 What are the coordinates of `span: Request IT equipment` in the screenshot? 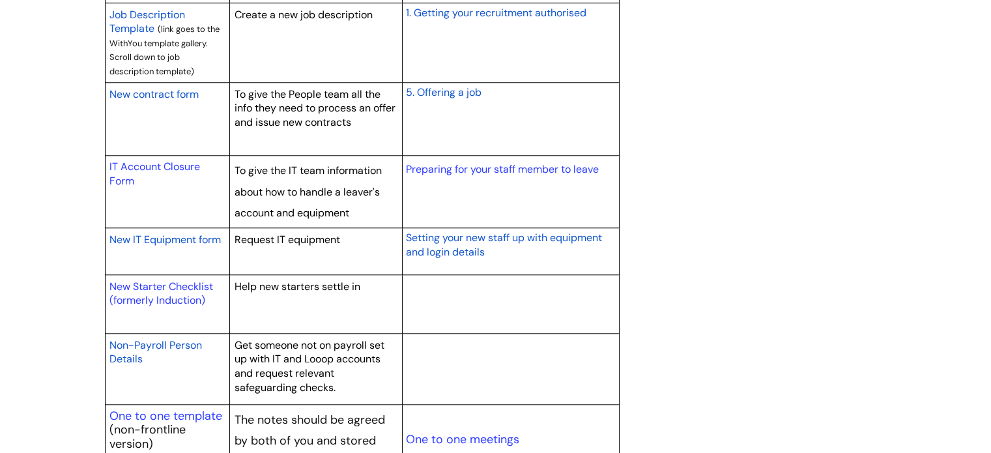 It's located at (287, 239).